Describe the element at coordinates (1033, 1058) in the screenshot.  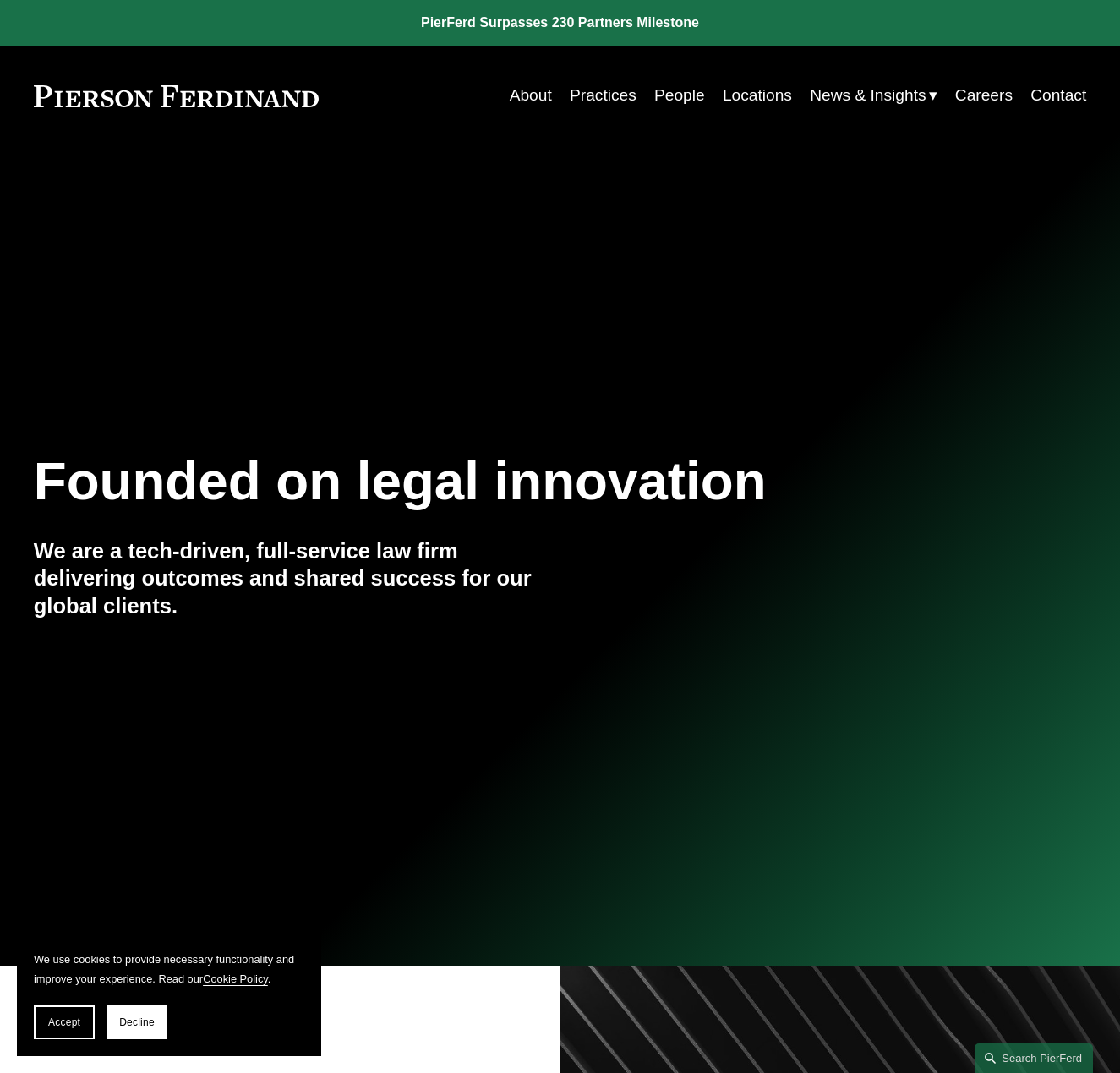
I see `a: Search this site` at that location.